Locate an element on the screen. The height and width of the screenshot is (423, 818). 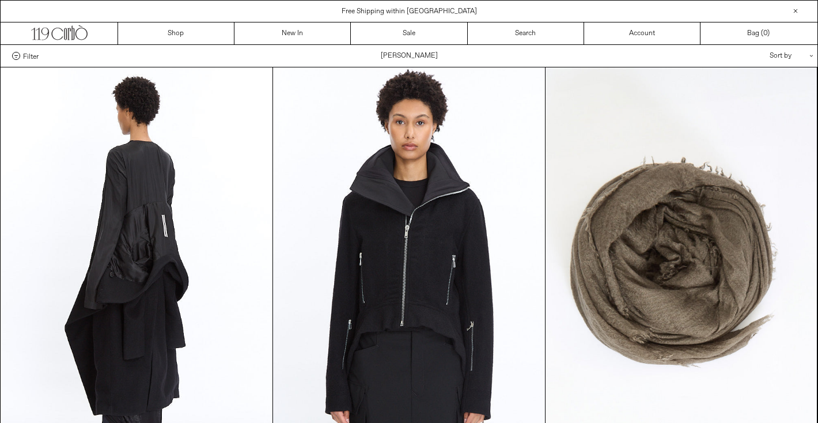
a: Bag () is located at coordinates (759, 33).